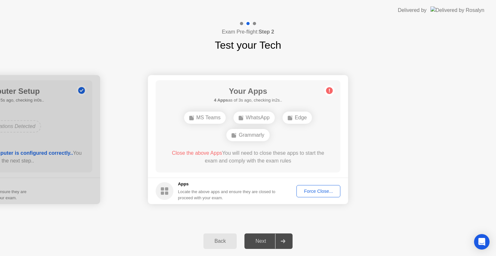 This screenshot has width=496, height=256. What do you see at coordinates (297, 118) in the screenshot?
I see `div: Edge` at bounding box center [297, 118].